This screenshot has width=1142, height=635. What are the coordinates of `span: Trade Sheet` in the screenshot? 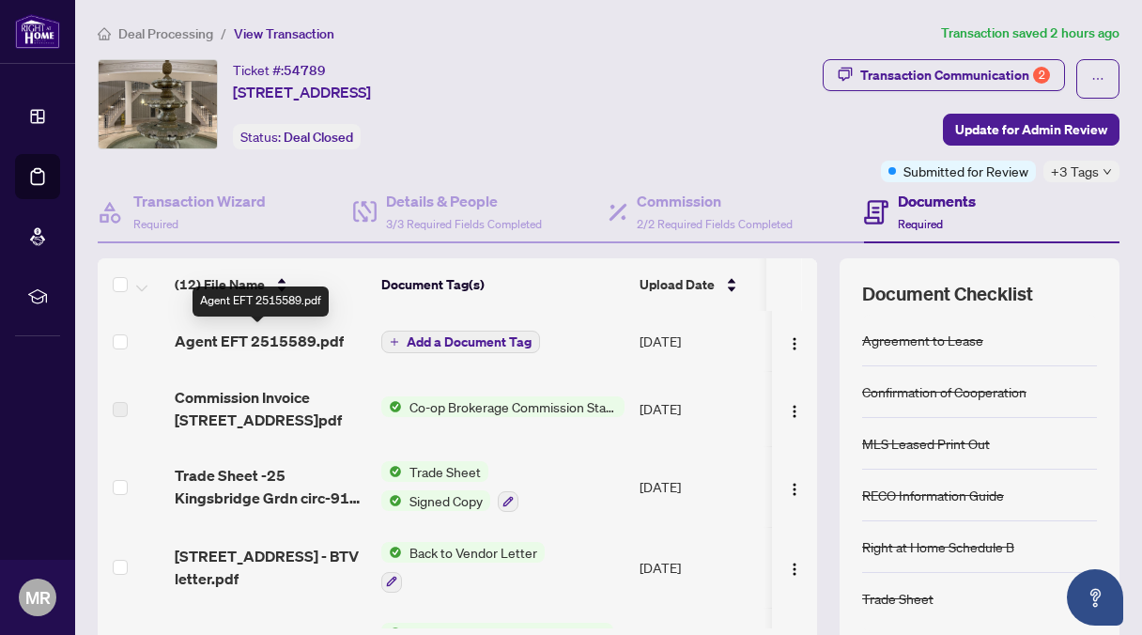 It's located at (445, 471).